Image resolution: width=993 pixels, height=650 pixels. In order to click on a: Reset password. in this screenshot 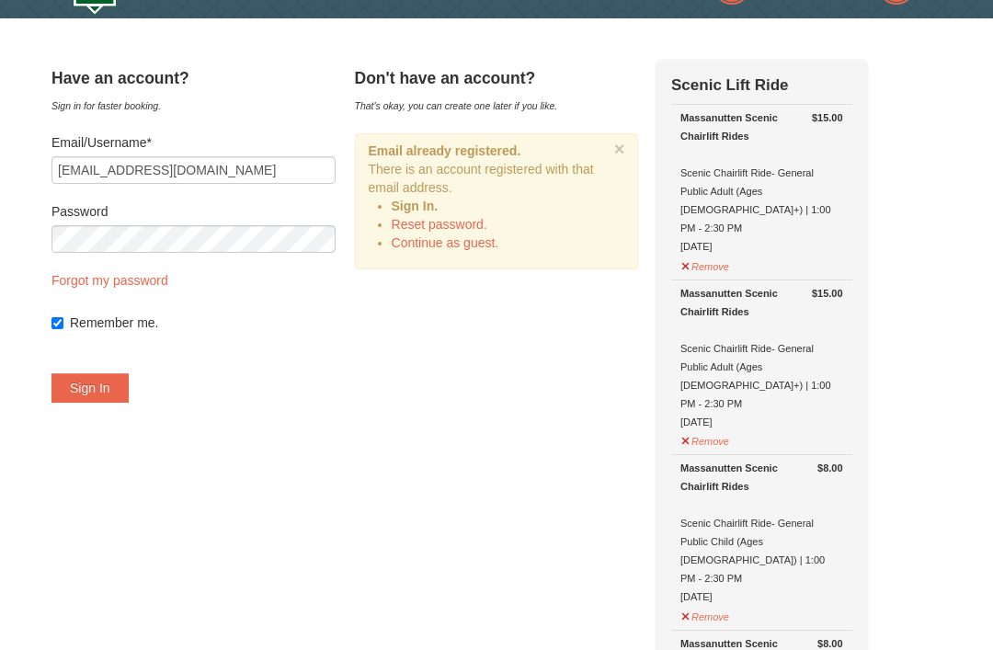, I will do `click(439, 225)`.